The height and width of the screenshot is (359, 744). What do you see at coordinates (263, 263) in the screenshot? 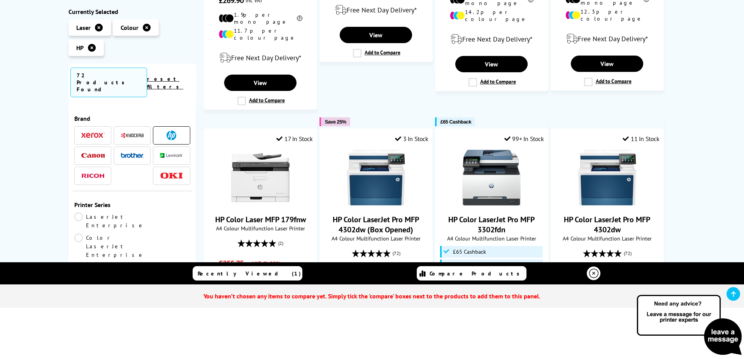
I see `span: ex VAT @ 20%` at bounding box center [263, 263].